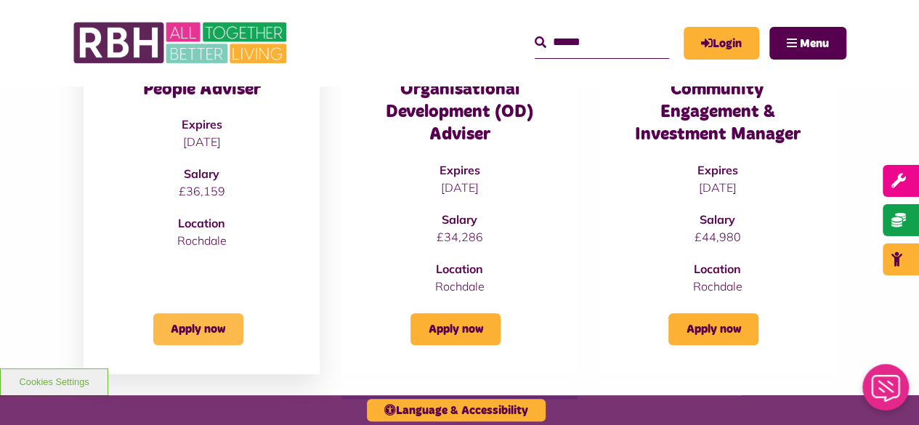  Describe the element at coordinates (722, 43) in the screenshot. I see `a: MyRBH` at that location.